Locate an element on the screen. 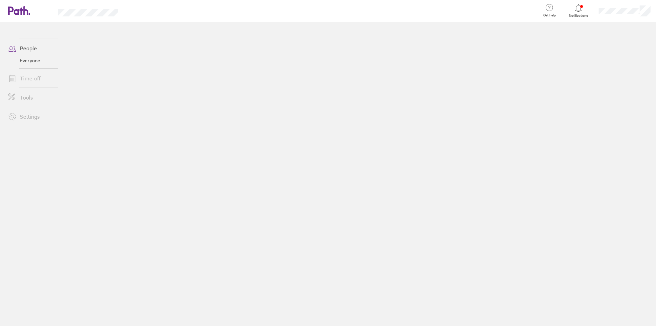 The image size is (656, 326). a: Tools is located at coordinates (30, 97).